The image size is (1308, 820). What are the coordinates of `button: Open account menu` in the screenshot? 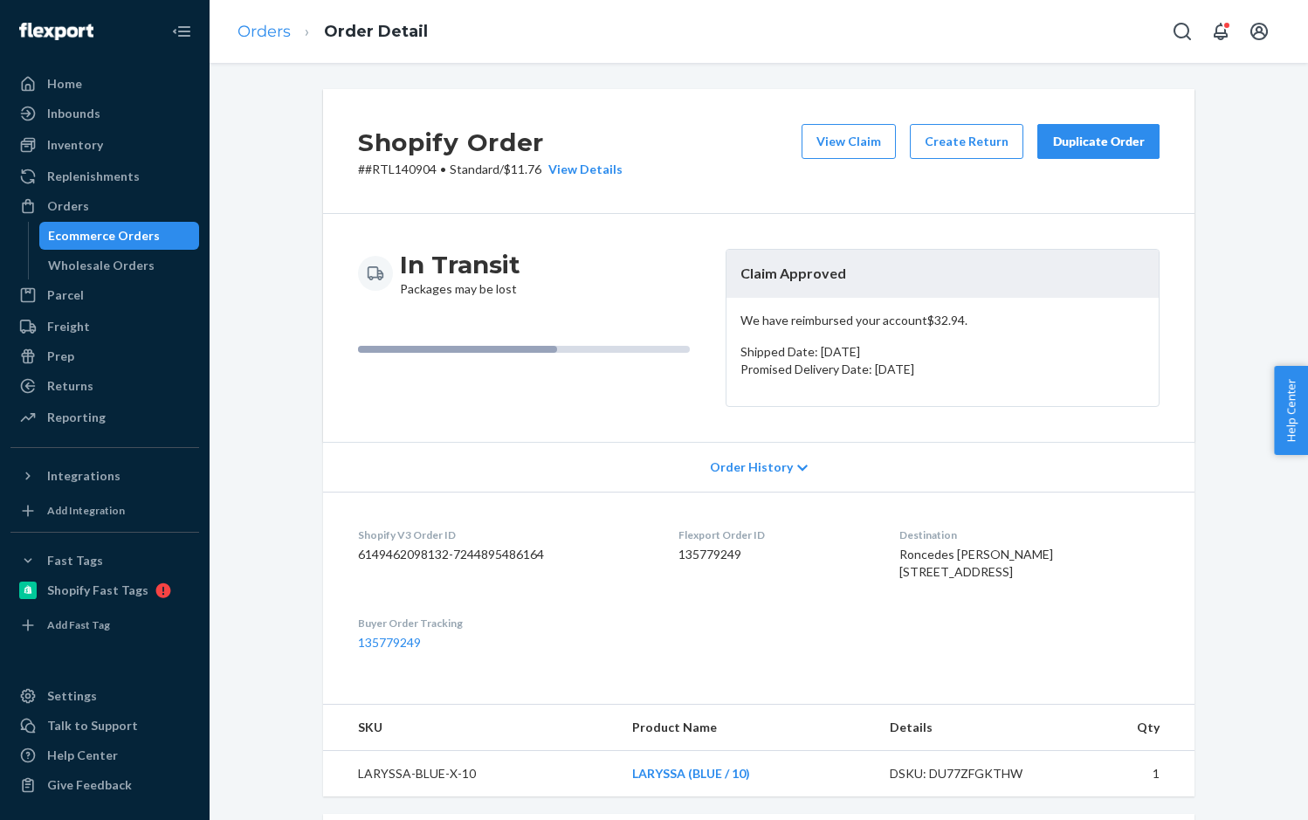 It's located at (1259, 31).